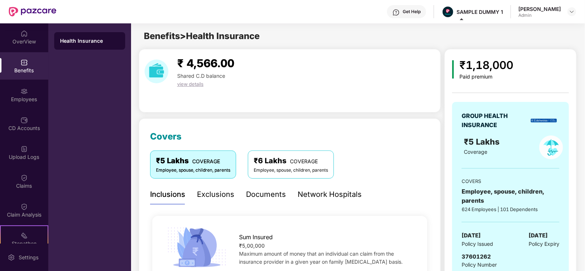 Image resolution: width=585 pixels, height=271 pixels. I want to click on span: Coverage, so click(475, 152).